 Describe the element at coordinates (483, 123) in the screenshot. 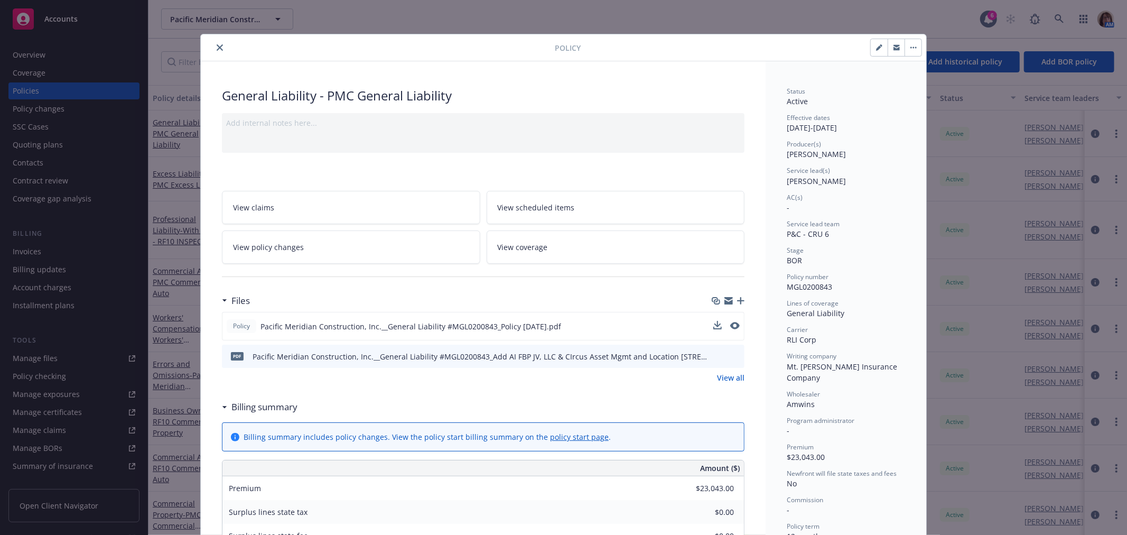

I see `div: Add internal notes here...` at that location.